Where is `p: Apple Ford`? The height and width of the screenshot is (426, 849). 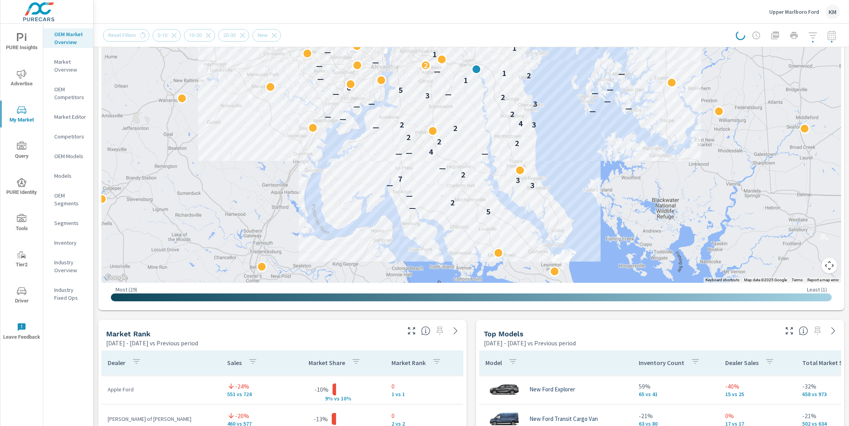 p: Apple Ford is located at coordinates (161, 389).